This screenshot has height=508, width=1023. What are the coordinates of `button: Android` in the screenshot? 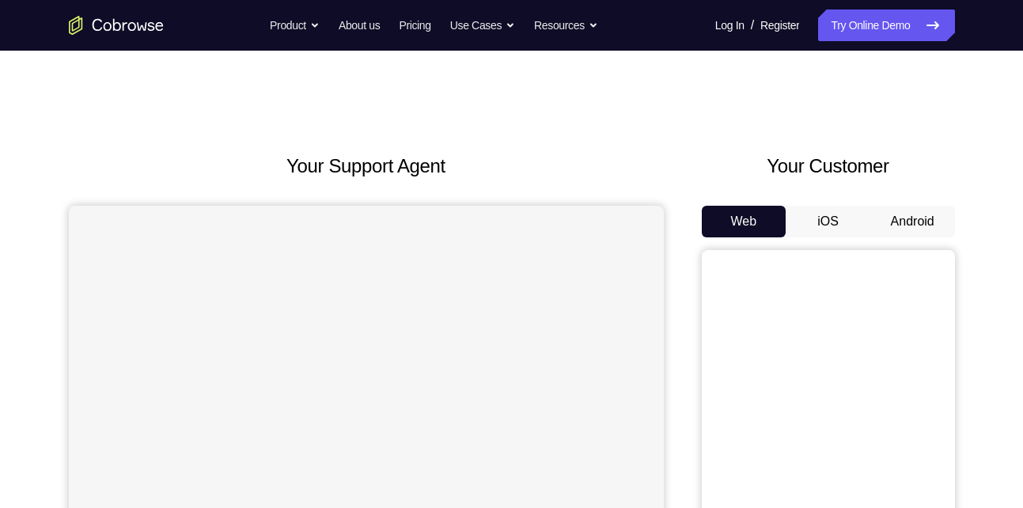 It's located at (912, 221).